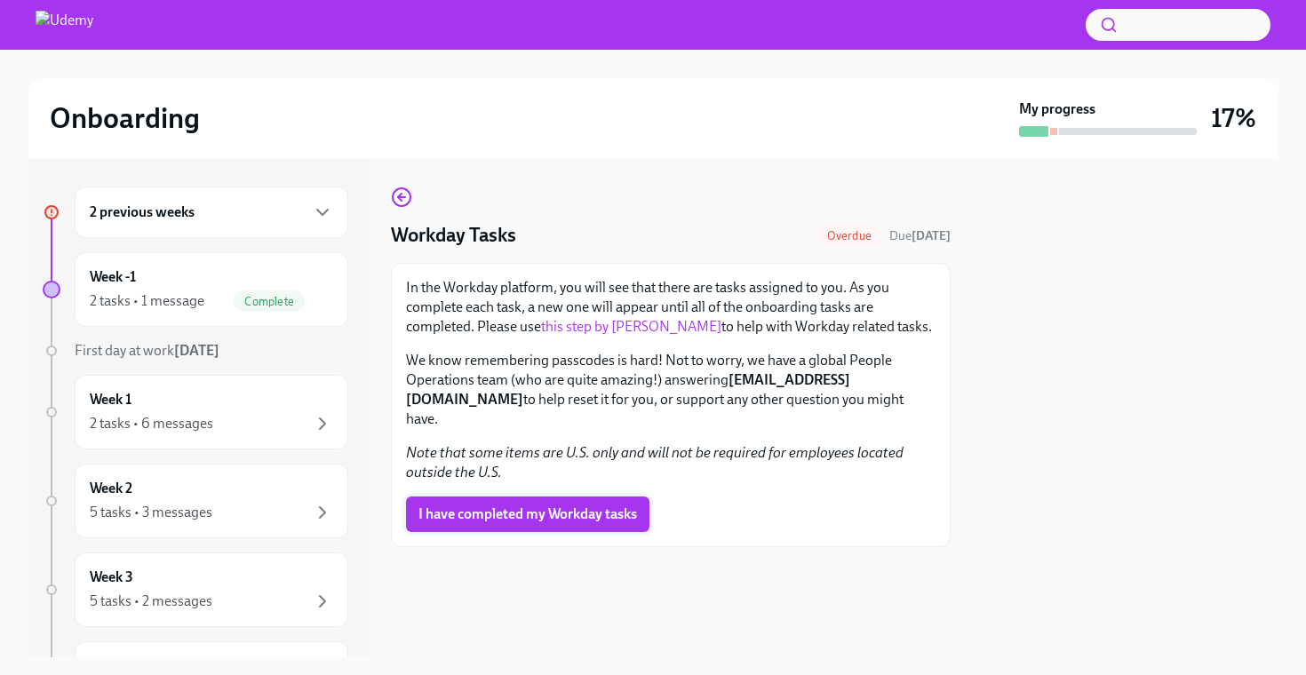 This screenshot has height=675, width=1306. I want to click on span: September 2nd, 2025 06:30, so click(920, 236).